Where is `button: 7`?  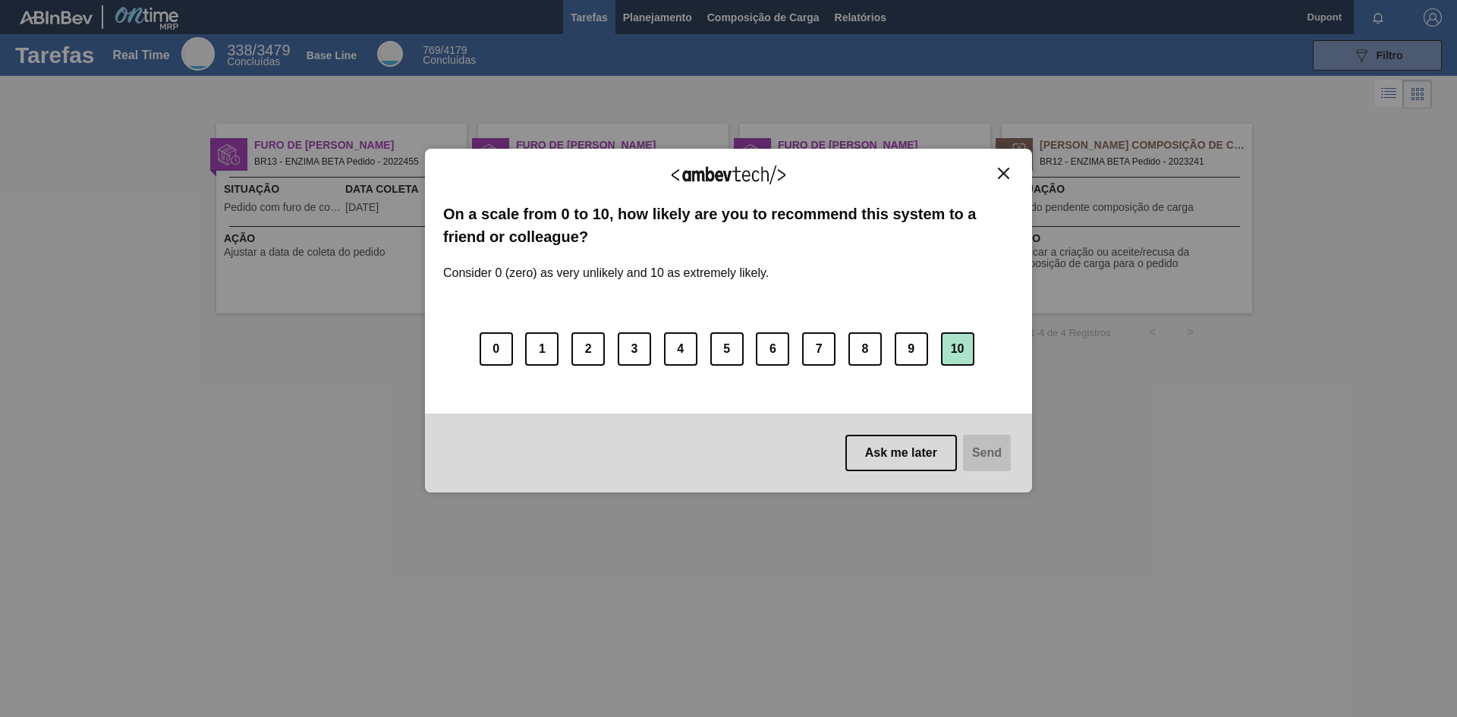 button: 7 is located at coordinates (819, 349).